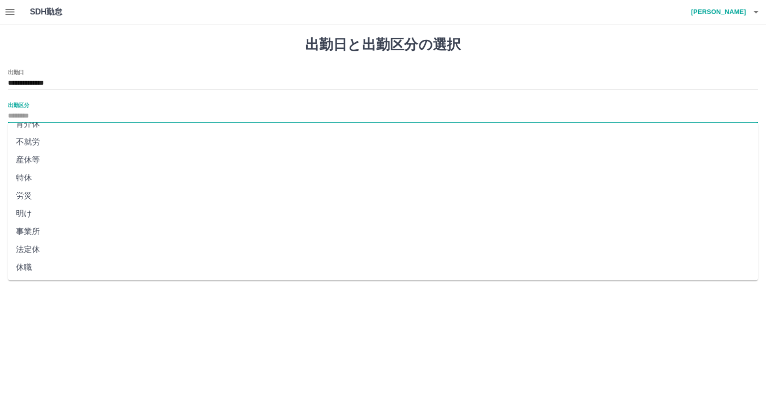  What do you see at coordinates (18, 105) in the screenshot?
I see `label: 出勤区分` at bounding box center [18, 105].